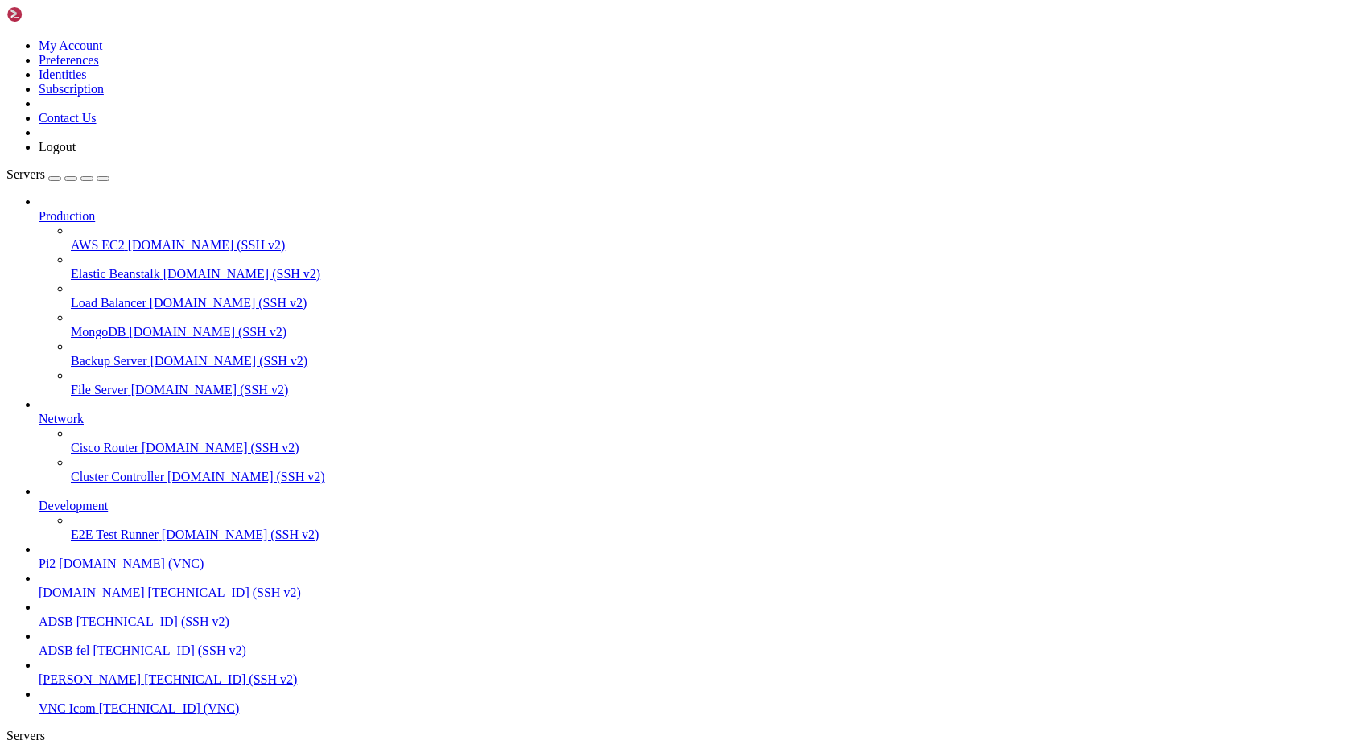  I want to click on a: Contact Us, so click(68, 117).